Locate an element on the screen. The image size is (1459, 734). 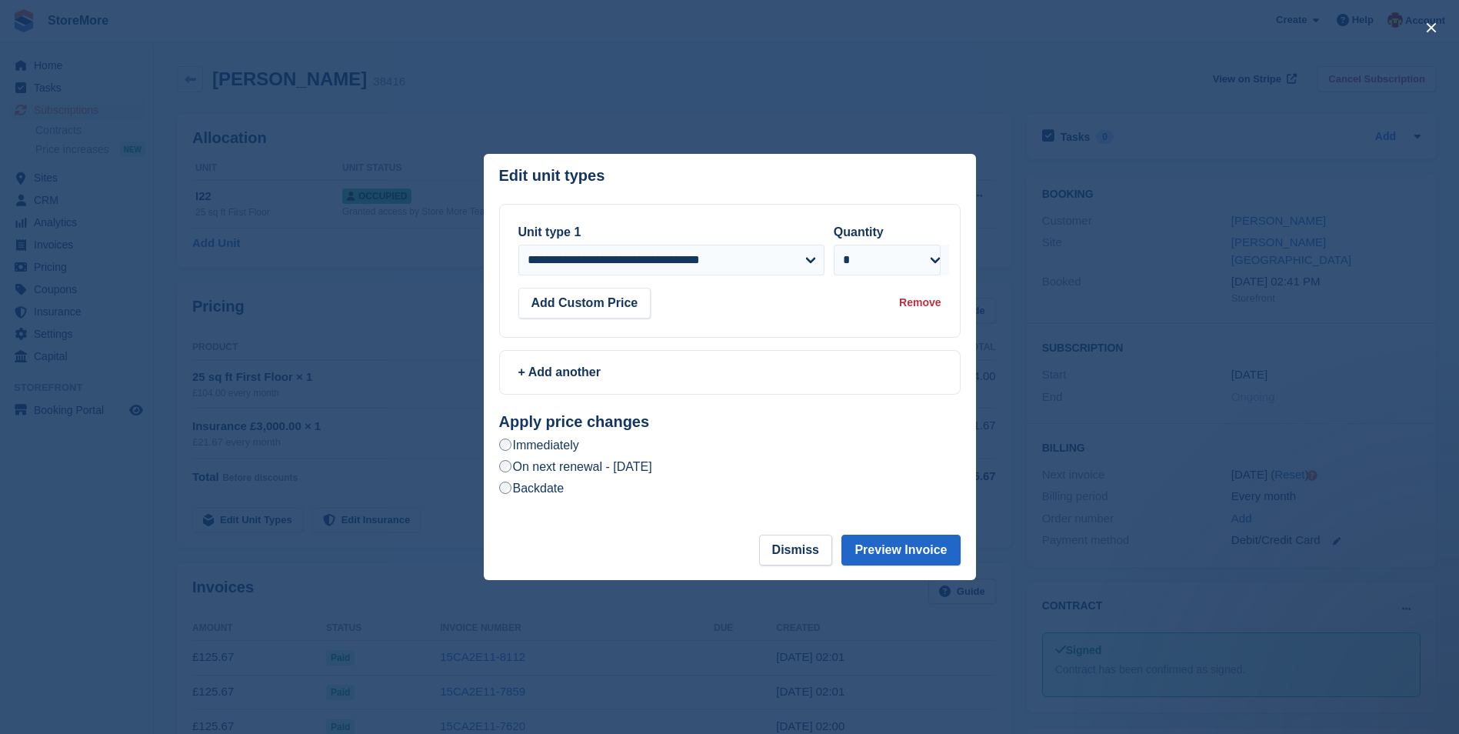
input: Backdate is located at coordinates (505, 488).